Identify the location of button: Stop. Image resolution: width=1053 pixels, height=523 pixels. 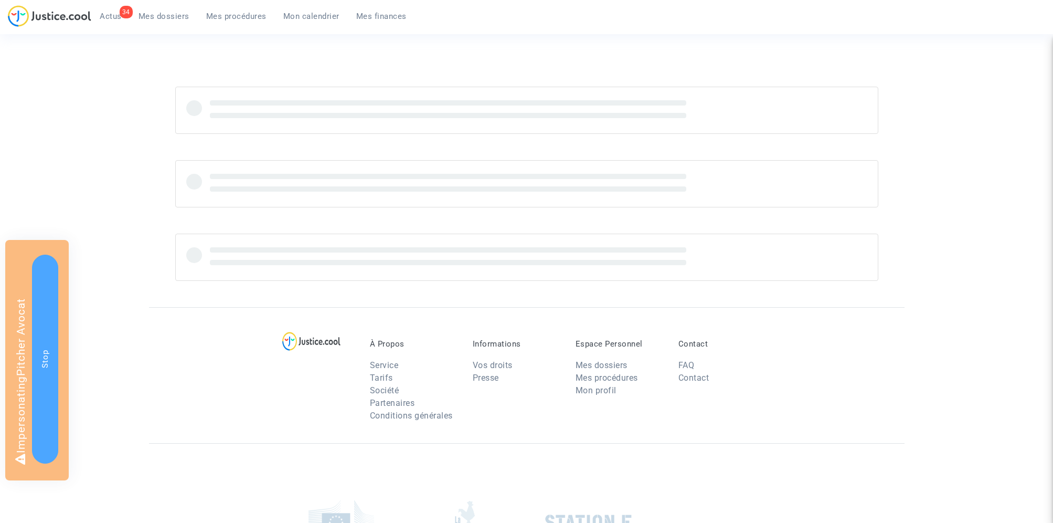
(45, 359).